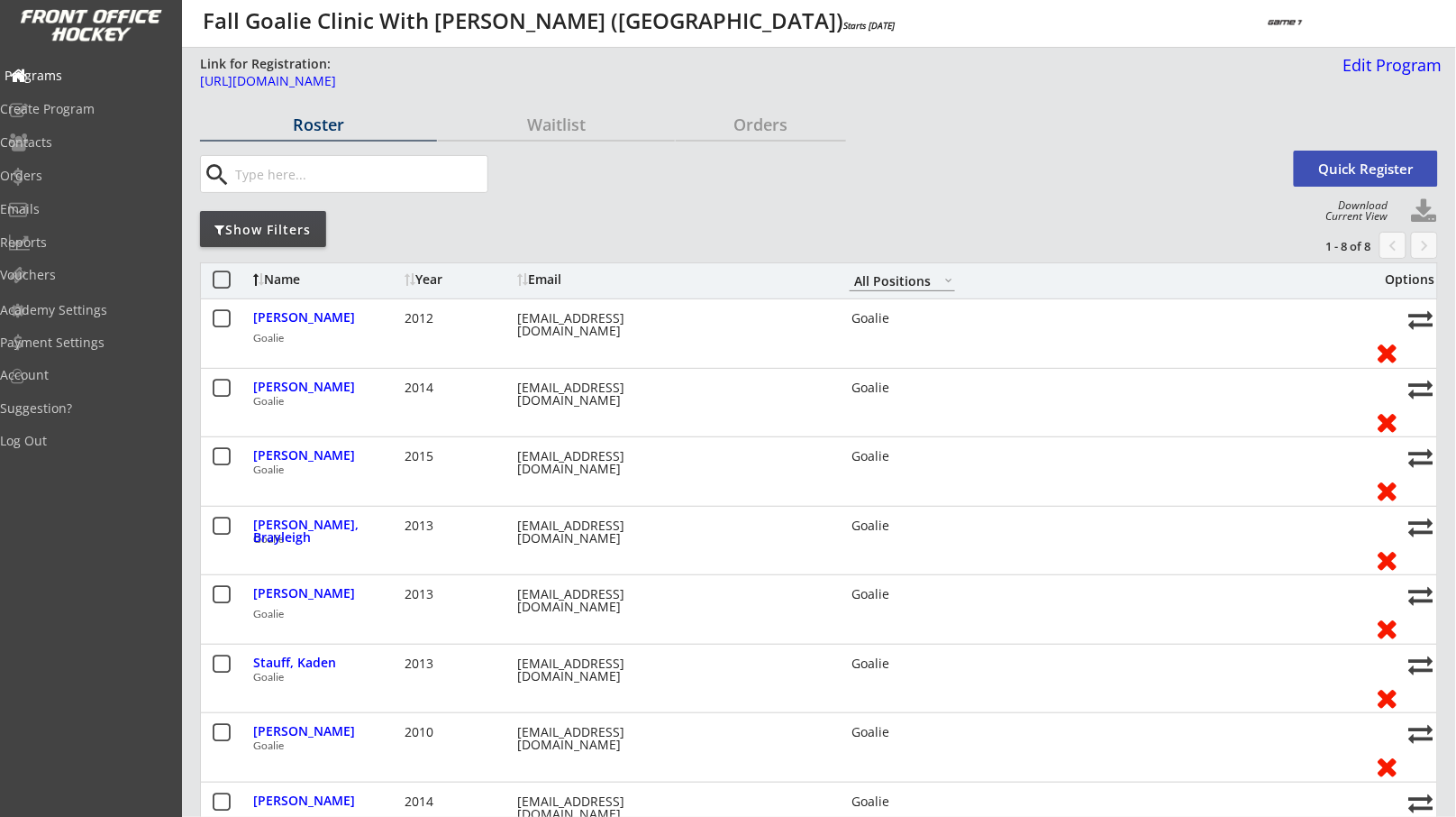 The height and width of the screenshot is (817, 1456). Describe the element at coordinates (760, 125) in the screenshot. I see `div: Orders` at that location.